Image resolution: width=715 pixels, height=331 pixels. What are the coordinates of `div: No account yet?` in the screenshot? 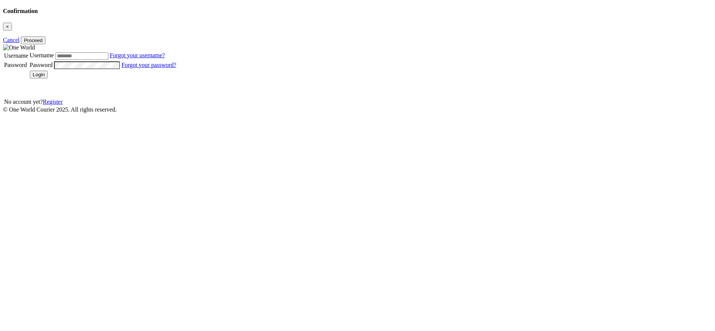 It's located at (90, 102).